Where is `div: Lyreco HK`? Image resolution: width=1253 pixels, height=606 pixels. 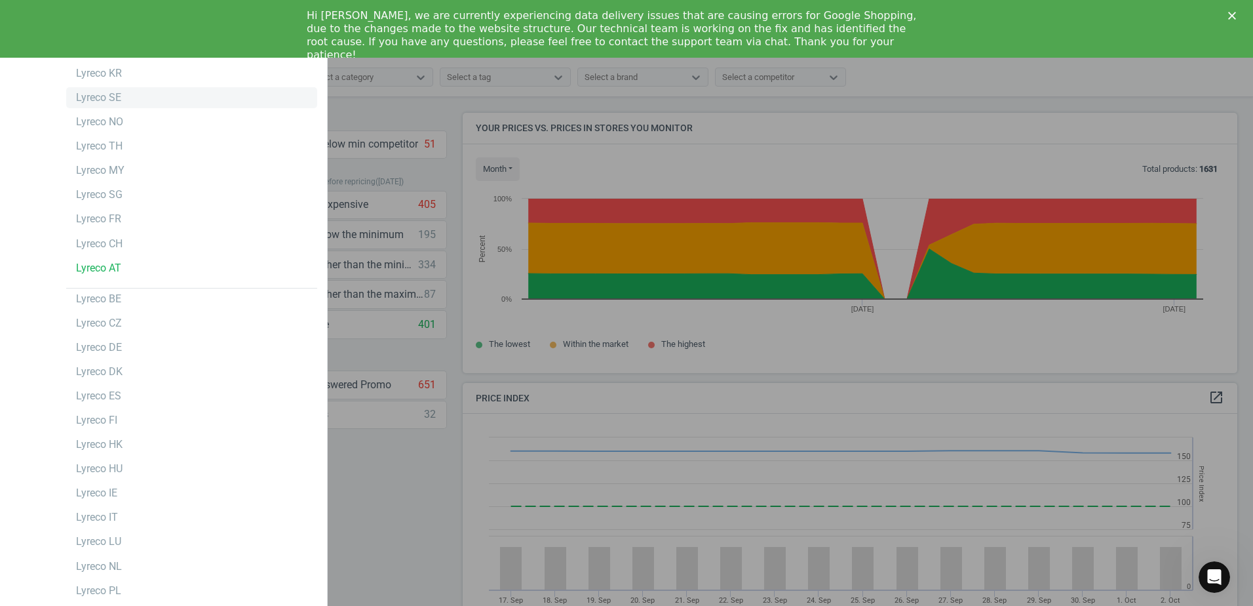 div: Lyreco HK is located at coordinates (99, 444).